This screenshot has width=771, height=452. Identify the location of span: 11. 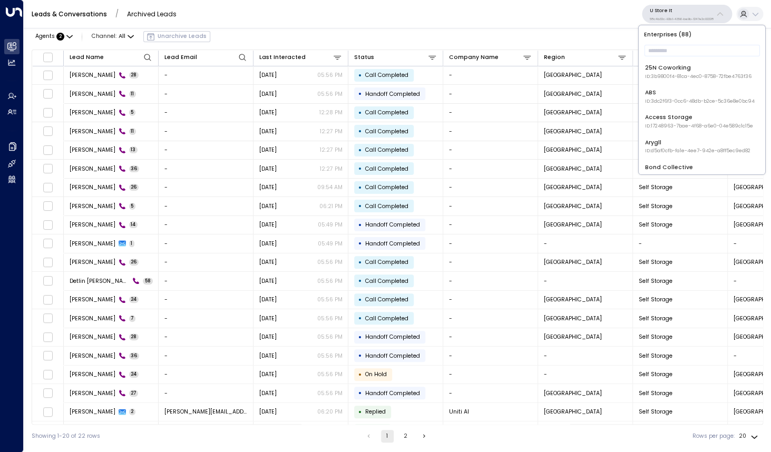
(133, 131).